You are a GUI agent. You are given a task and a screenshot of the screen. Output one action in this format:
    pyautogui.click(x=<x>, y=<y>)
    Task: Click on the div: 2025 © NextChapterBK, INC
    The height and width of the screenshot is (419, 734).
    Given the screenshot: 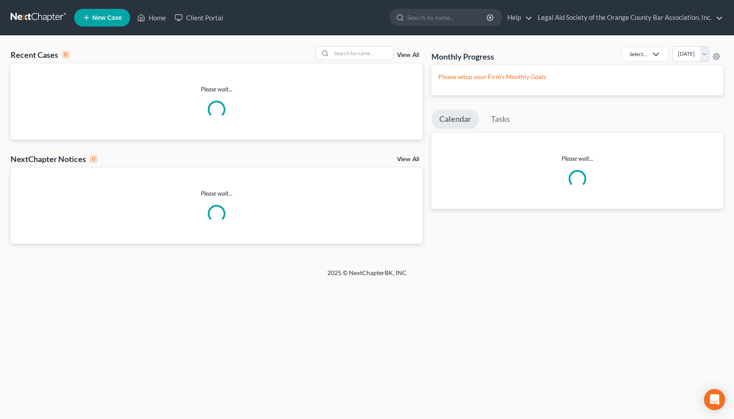 What is the action you would take?
    pyautogui.click(x=367, y=276)
    